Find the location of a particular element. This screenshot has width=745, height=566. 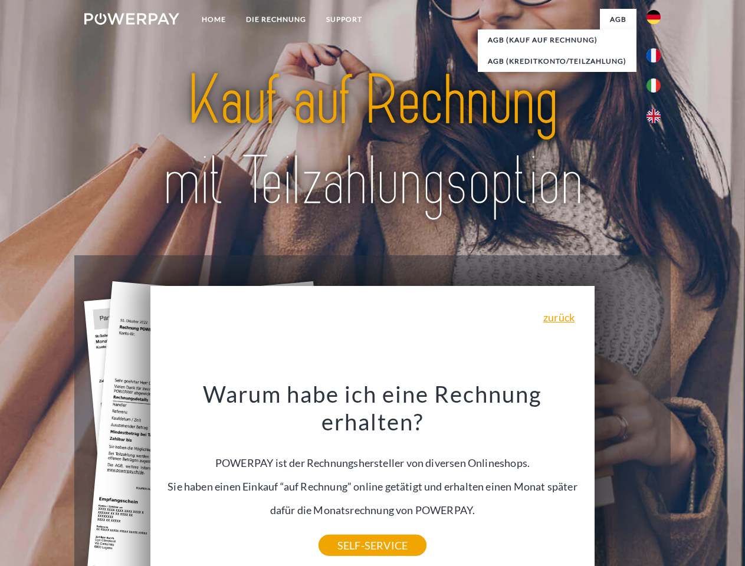

a: zurück is located at coordinates (558, 317).